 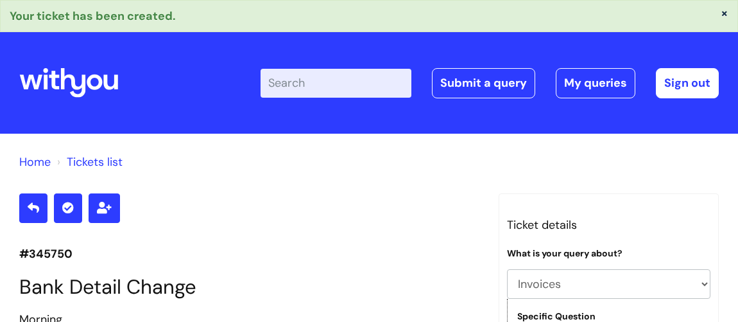 What do you see at coordinates (35, 162) in the screenshot?
I see `a: Home` at bounding box center [35, 162].